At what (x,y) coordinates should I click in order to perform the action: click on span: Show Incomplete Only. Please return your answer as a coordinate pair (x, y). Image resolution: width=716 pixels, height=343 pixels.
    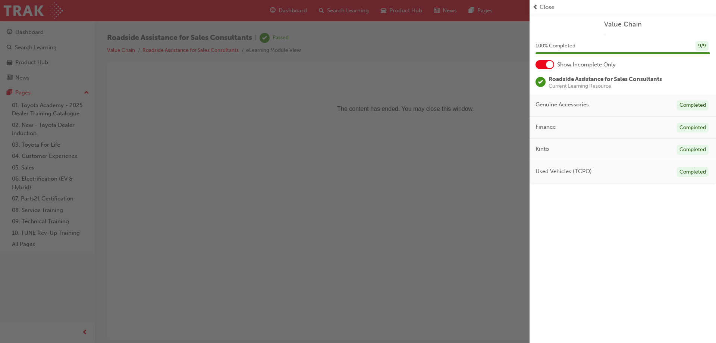
    Looking at the image, I should click on (587, 65).